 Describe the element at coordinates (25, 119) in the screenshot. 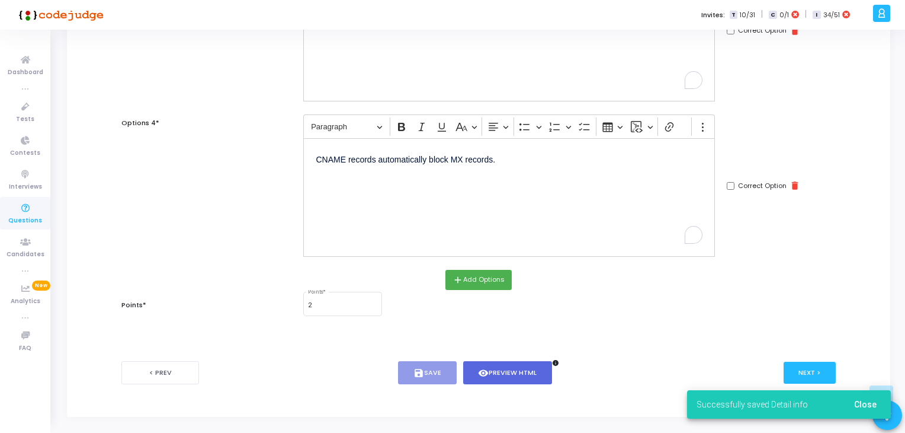

I see `span: Tests` at that location.